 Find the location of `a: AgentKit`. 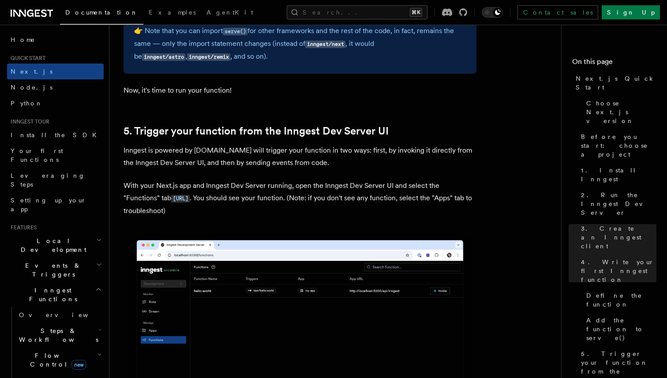

a: AgentKit is located at coordinates (230, 13).